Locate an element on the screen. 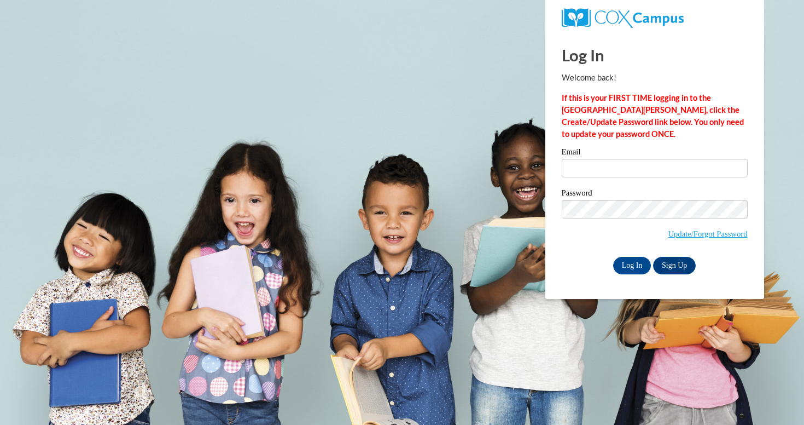  input: Log In is located at coordinates (633, 265).